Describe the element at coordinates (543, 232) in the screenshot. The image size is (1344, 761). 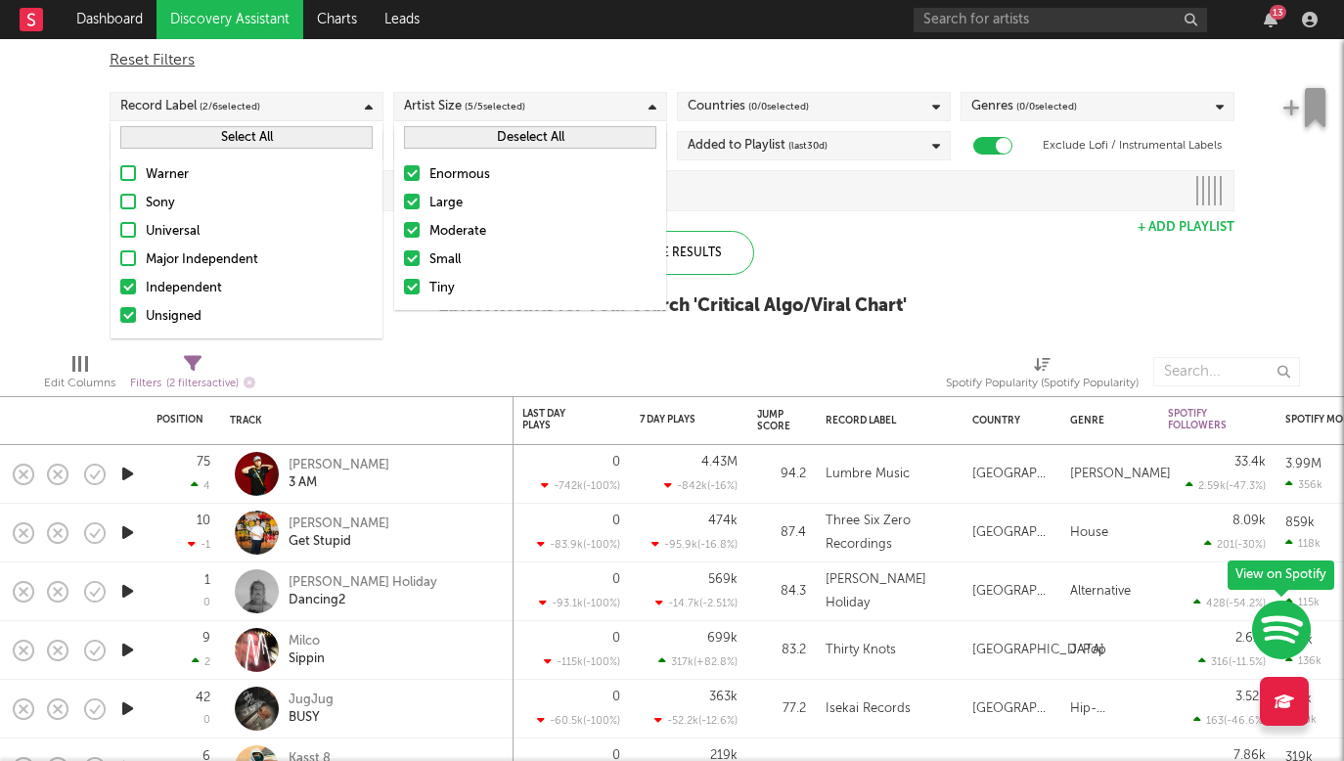
I see `div: Moderate` at that location.